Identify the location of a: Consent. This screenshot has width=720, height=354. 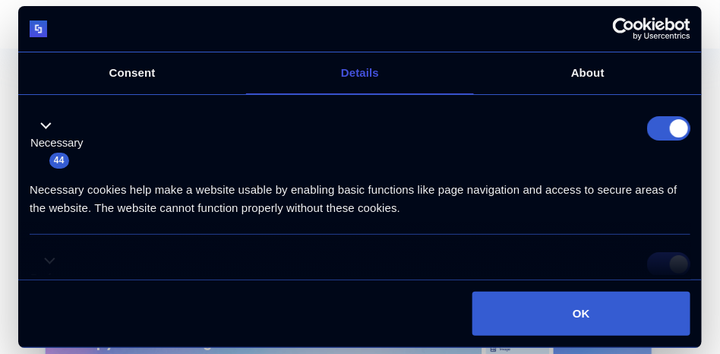
(132, 73).